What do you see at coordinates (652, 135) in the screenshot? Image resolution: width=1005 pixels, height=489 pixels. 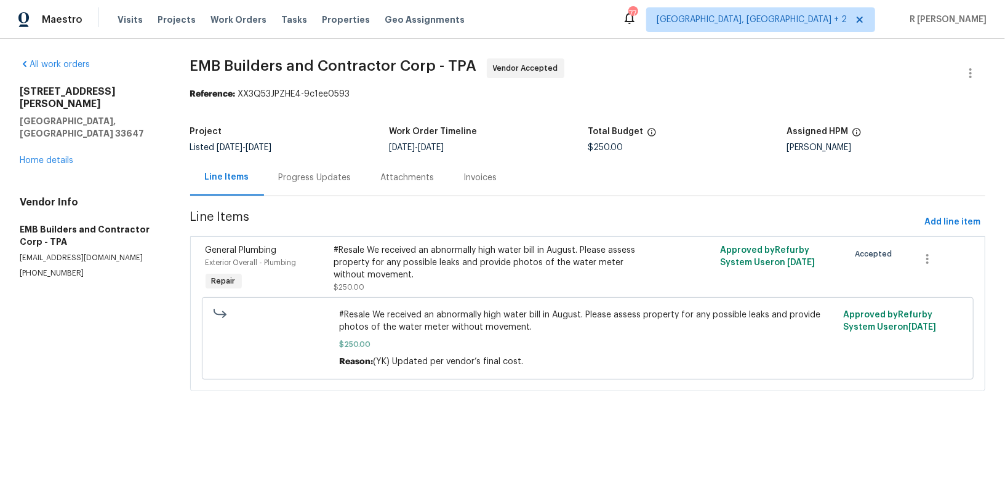 I see `span: The total cost of line items that have been proposed by Opendoor. This sum includes line items th...` at bounding box center [652, 135].